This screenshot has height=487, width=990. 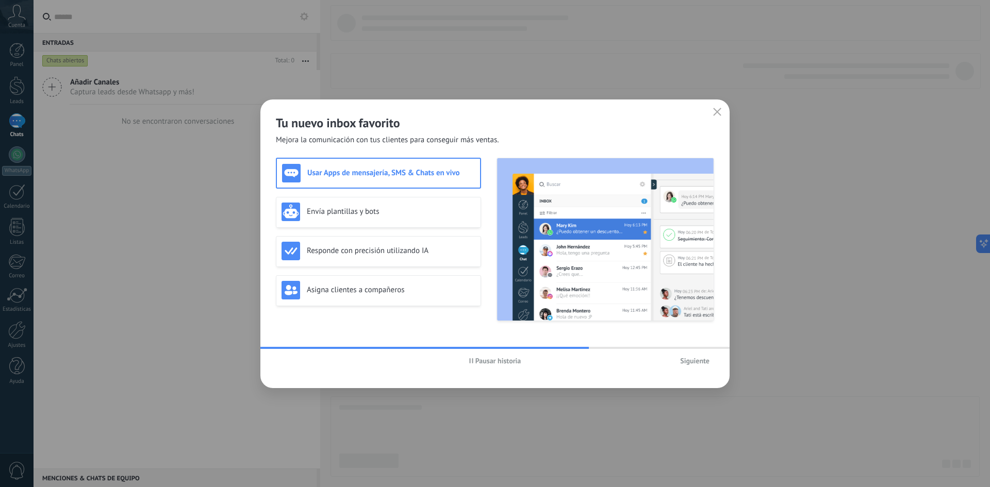 What do you see at coordinates (391, 173) in the screenshot?
I see `h3: Usar Apps de mensajería, SMS & Chats en vivo` at bounding box center [391, 173].